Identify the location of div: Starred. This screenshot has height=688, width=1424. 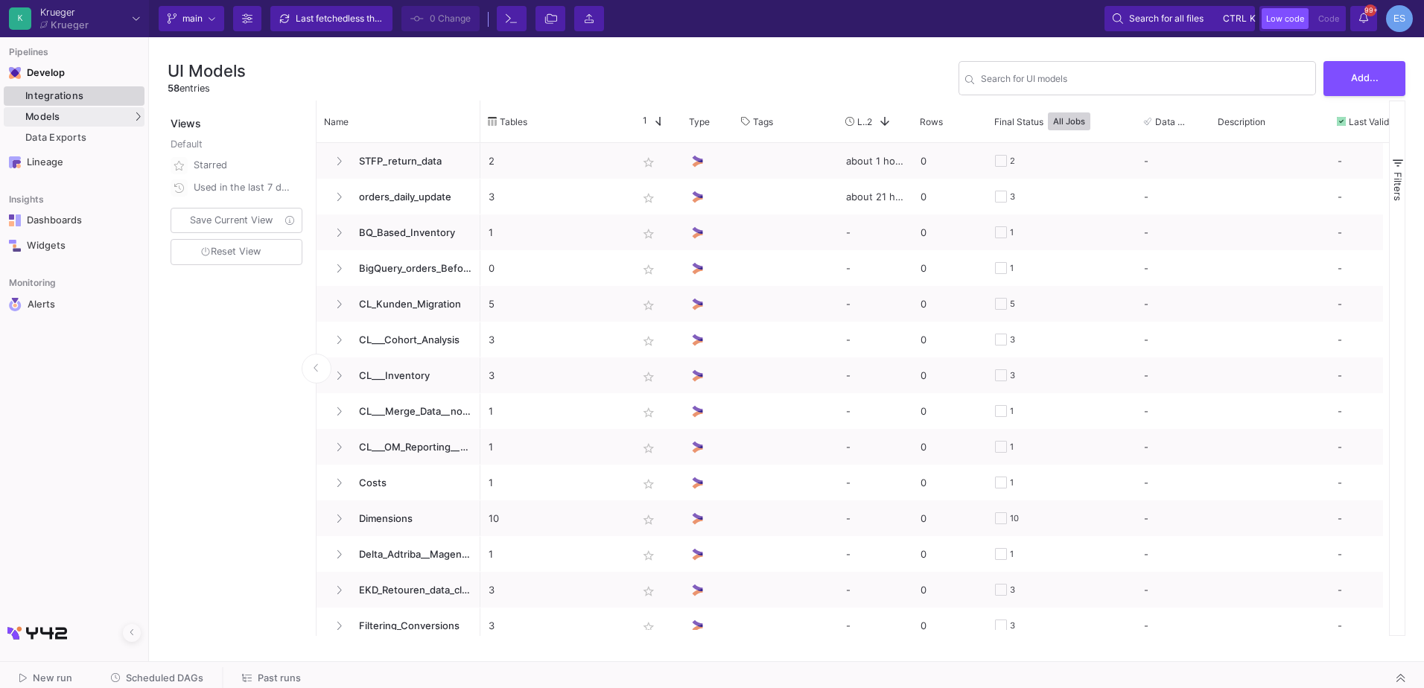
(244, 165).